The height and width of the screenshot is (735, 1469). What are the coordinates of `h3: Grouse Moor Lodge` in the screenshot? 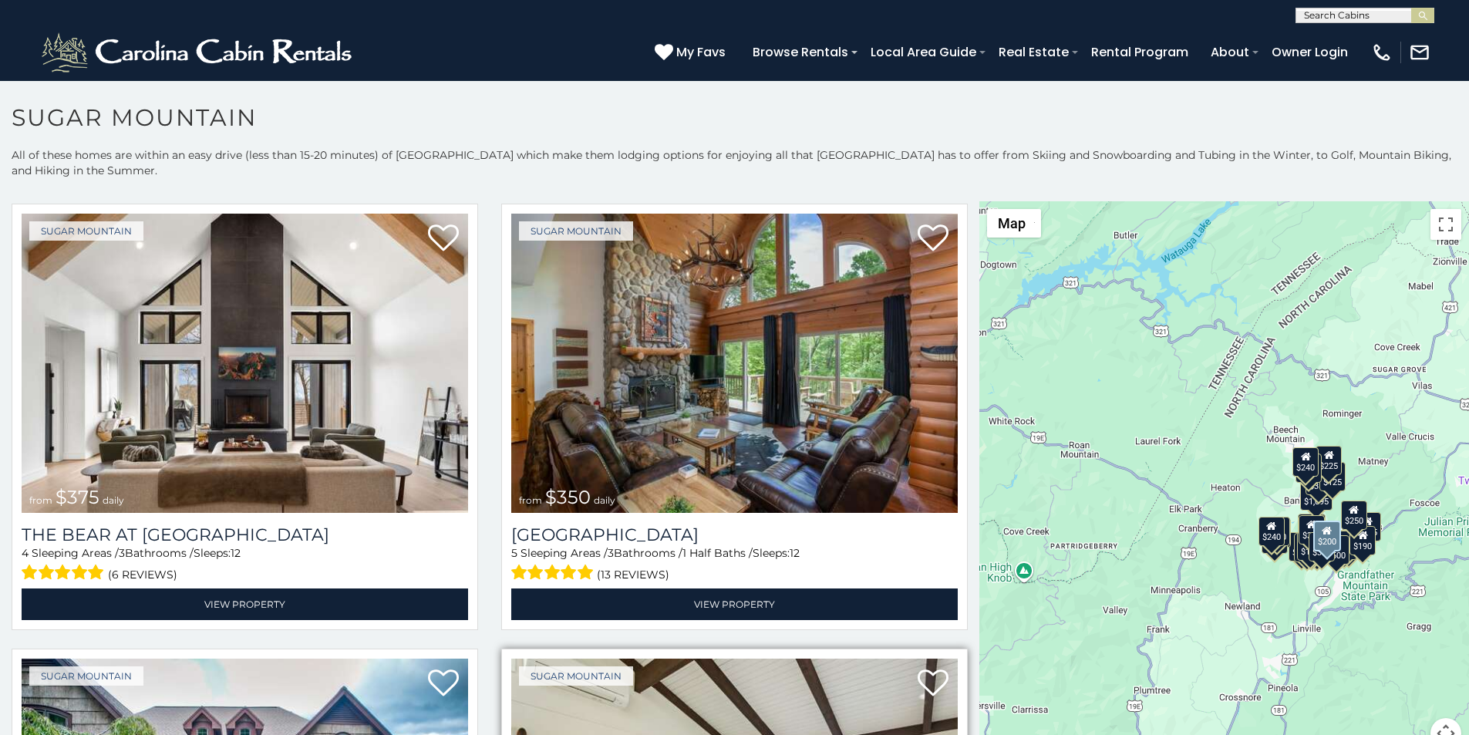 It's located at (734, 534).